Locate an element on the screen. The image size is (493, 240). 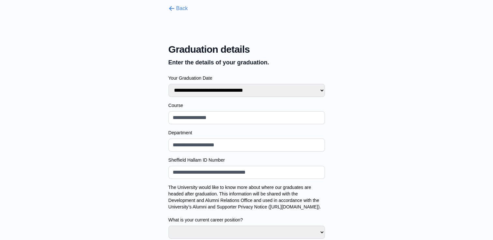
label: The University would like to know more about where our graduates are headed after graduation. Thi... is located at coordinates (246, 204).